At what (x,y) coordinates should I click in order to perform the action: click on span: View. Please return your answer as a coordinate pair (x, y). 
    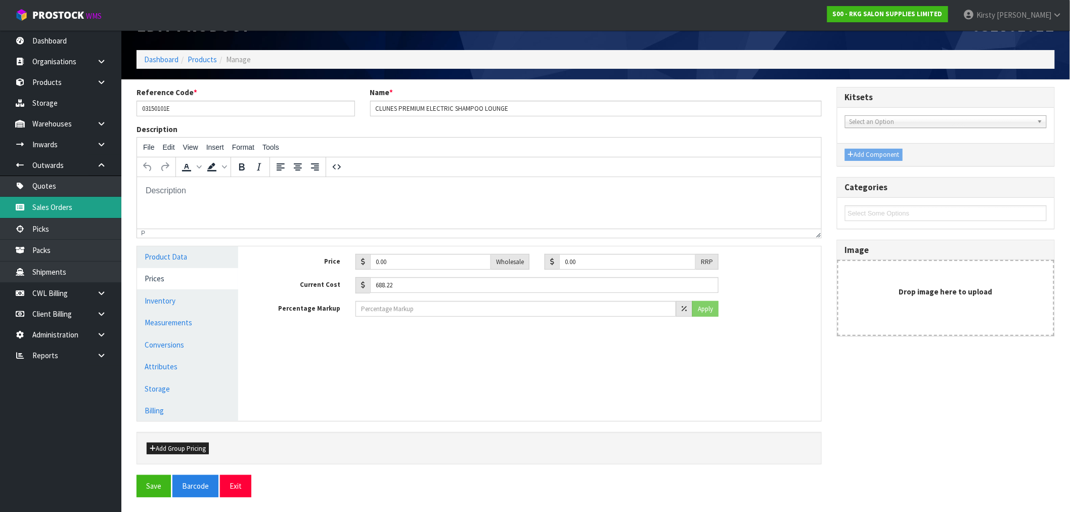
    Looking at the image, I should click on (191, 147).